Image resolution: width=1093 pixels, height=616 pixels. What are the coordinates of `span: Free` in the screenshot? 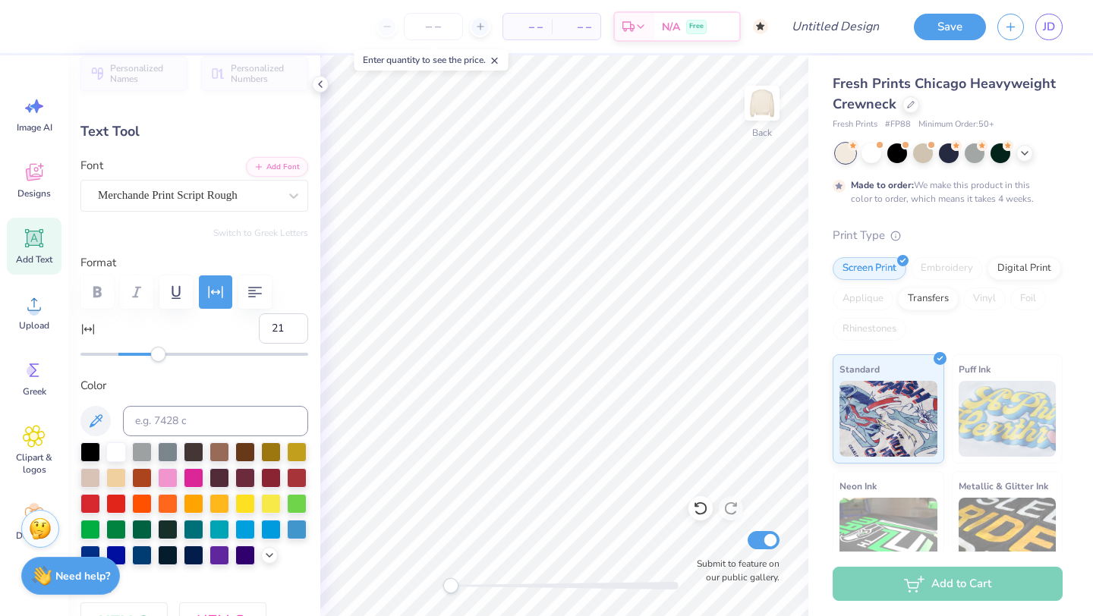 It's located at (696, 27).